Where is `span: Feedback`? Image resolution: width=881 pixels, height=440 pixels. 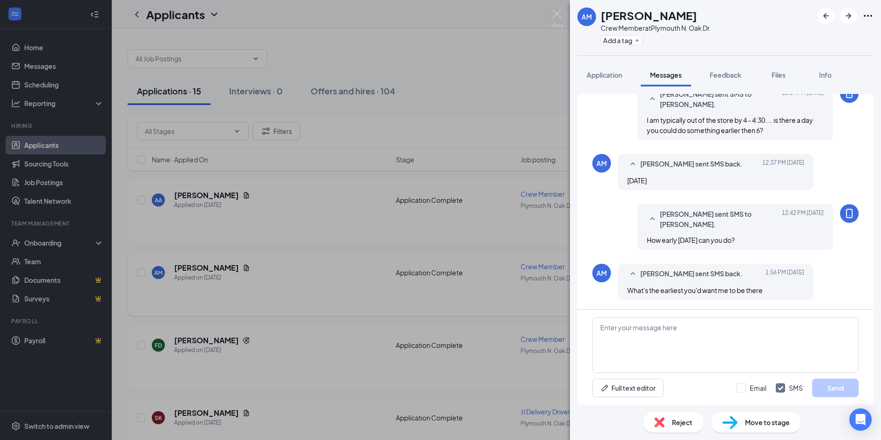 span: Feedback is located at coordinates (725, 75).